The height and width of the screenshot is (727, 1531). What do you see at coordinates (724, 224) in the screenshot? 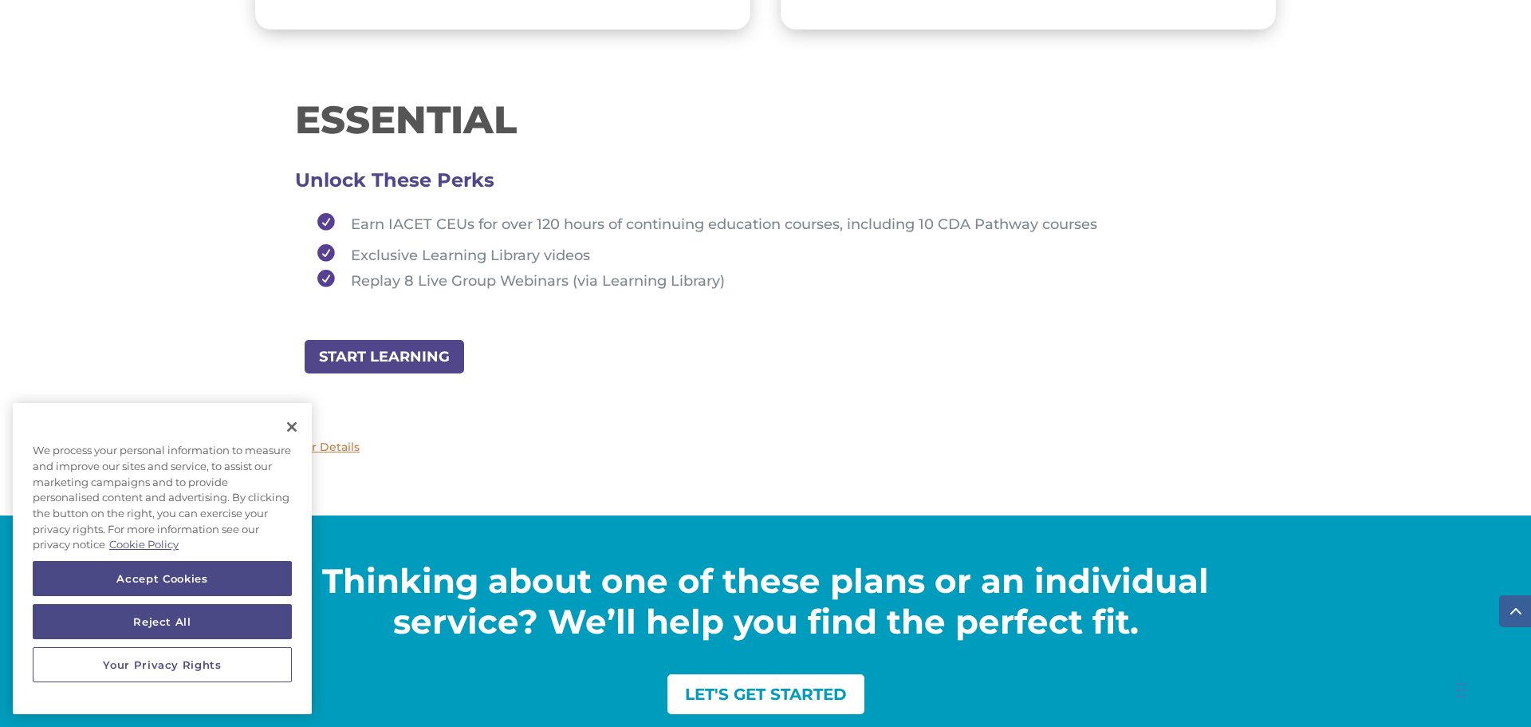
I see `span: Earn IACET CEUs for over 120 hours of continuing education courses, including 10 CDA Pathway courses` at bounding box center [724, 224].